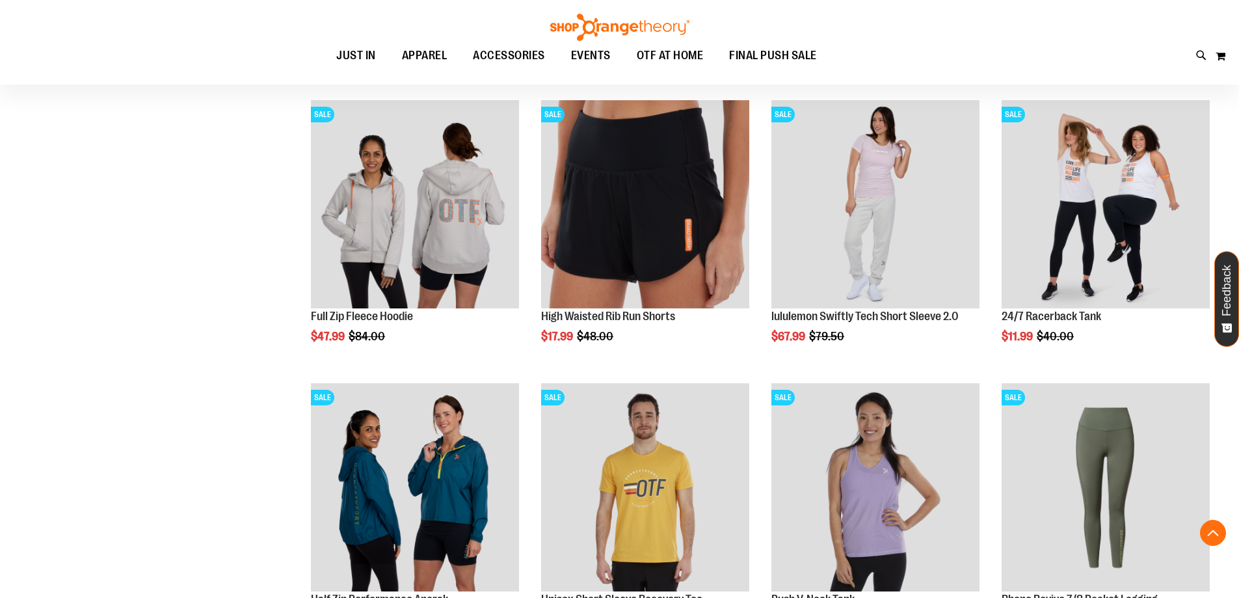 The height and width of the screenshot is (598, 1239). What do you see at coordinates (415, 204) in the screenshot?
I see `img: Main Image of 1457091` at bounding box center [415, 204].